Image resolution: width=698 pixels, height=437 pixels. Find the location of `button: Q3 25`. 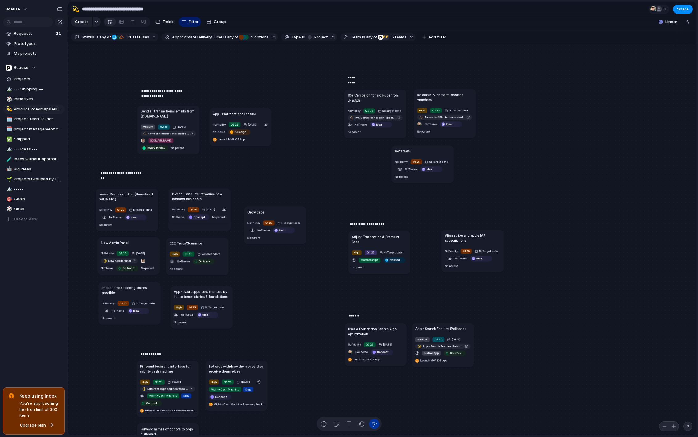

button: Q3 25 is located at coordinates (234, 125).